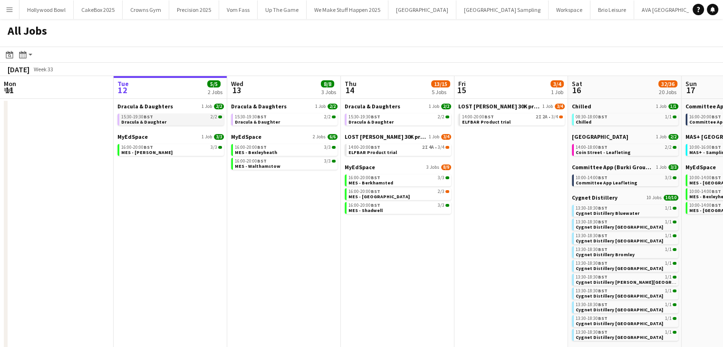 This screenshot has height=347, width=723. Describe the element at coordinates (144, 122) in the screenshot. I see `span: Dracula & Daughter` at that location.